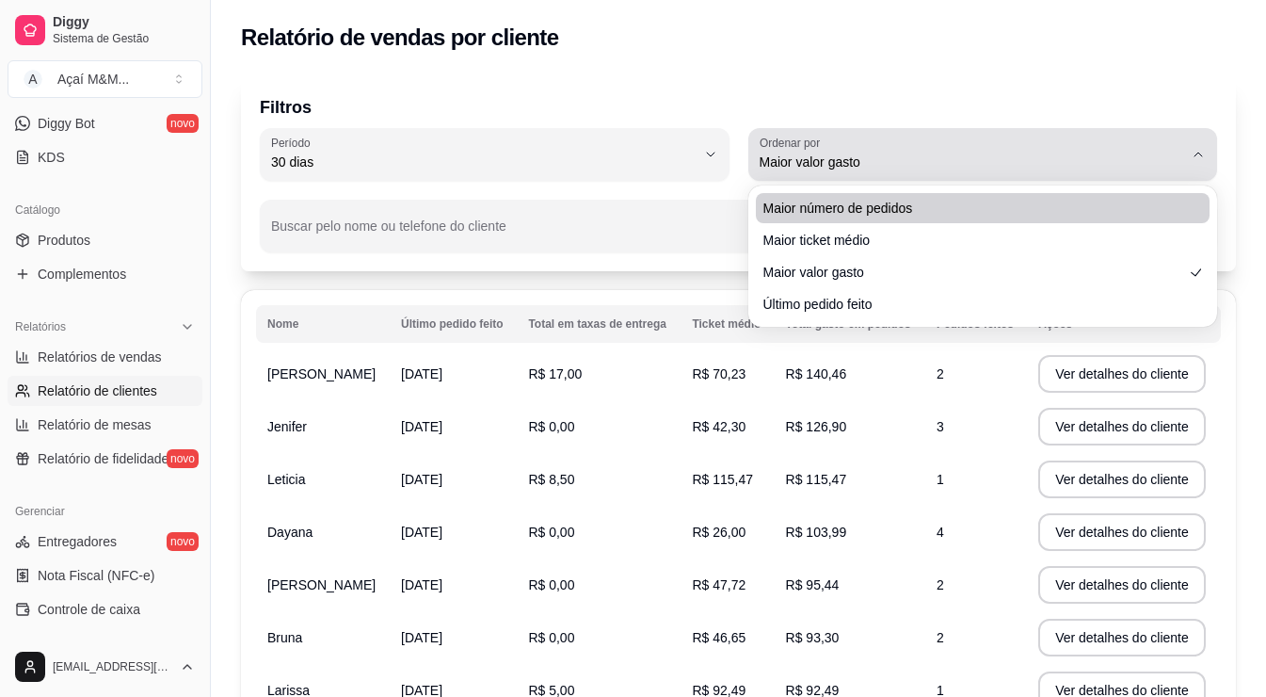 This screenshot has width=1266, height=697. What do you see at coordinates (685, 234) in the screenshot?
I see `input: Buscar pelo nome ou telefone do cliente` at bounding box center [685, 234].